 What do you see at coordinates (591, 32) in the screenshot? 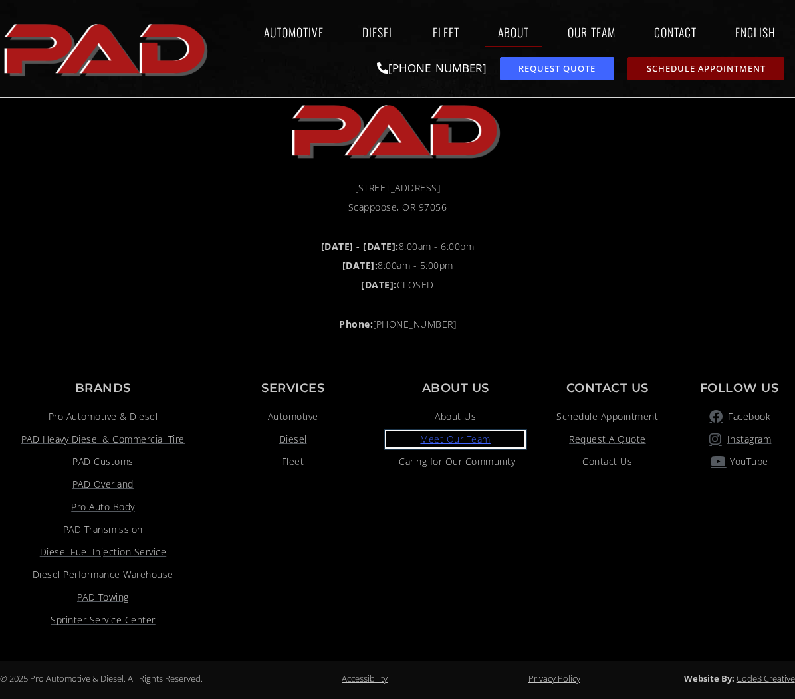
I see `a: Our Team` at bounding box center [591, 32].